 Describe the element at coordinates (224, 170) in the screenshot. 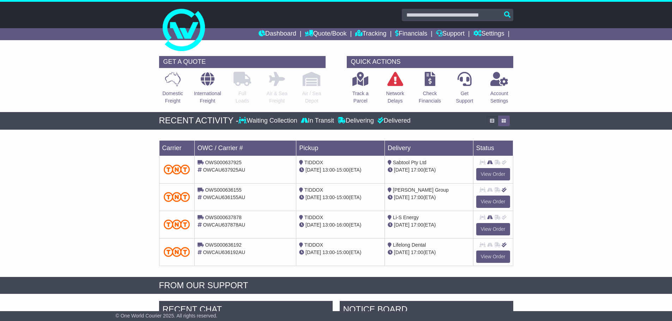

I see `span: OWCAU637925AU` at that location.